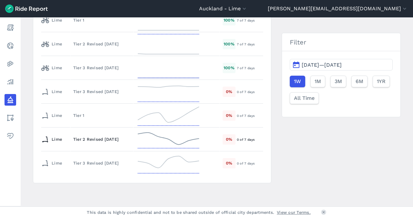 The height and width of the screenshot is (218, 413). Describe the element at coordinates (304, 98) in the screenshot. I see `span: All Time` at that location.